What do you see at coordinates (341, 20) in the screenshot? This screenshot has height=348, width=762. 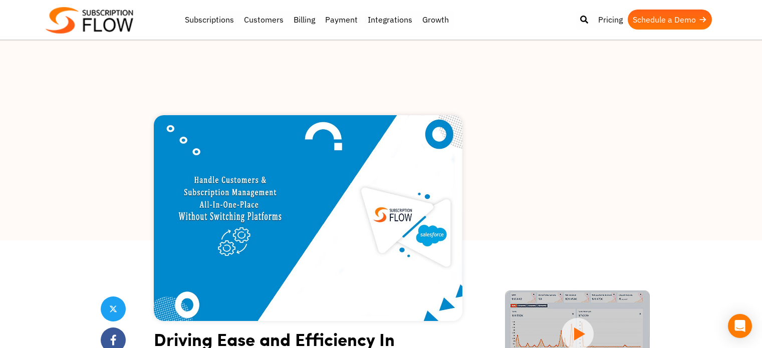 I see `a: Payment` at bounding box center [341, 20].